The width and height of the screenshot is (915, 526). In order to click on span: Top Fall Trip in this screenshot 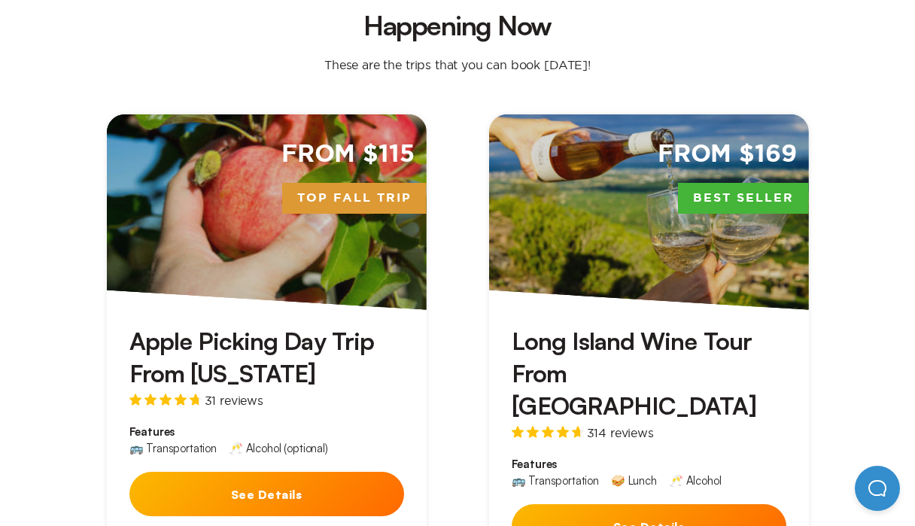, I will do `click(355, 199)`.